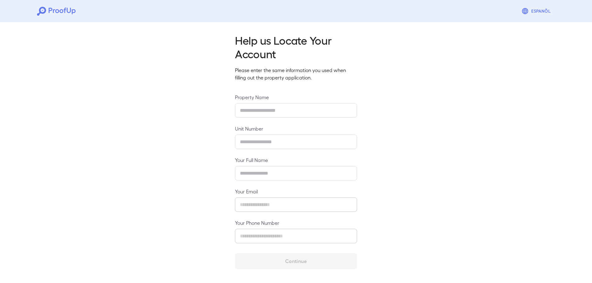  I want to click on label: Your Phone Number, so click(296, 223).